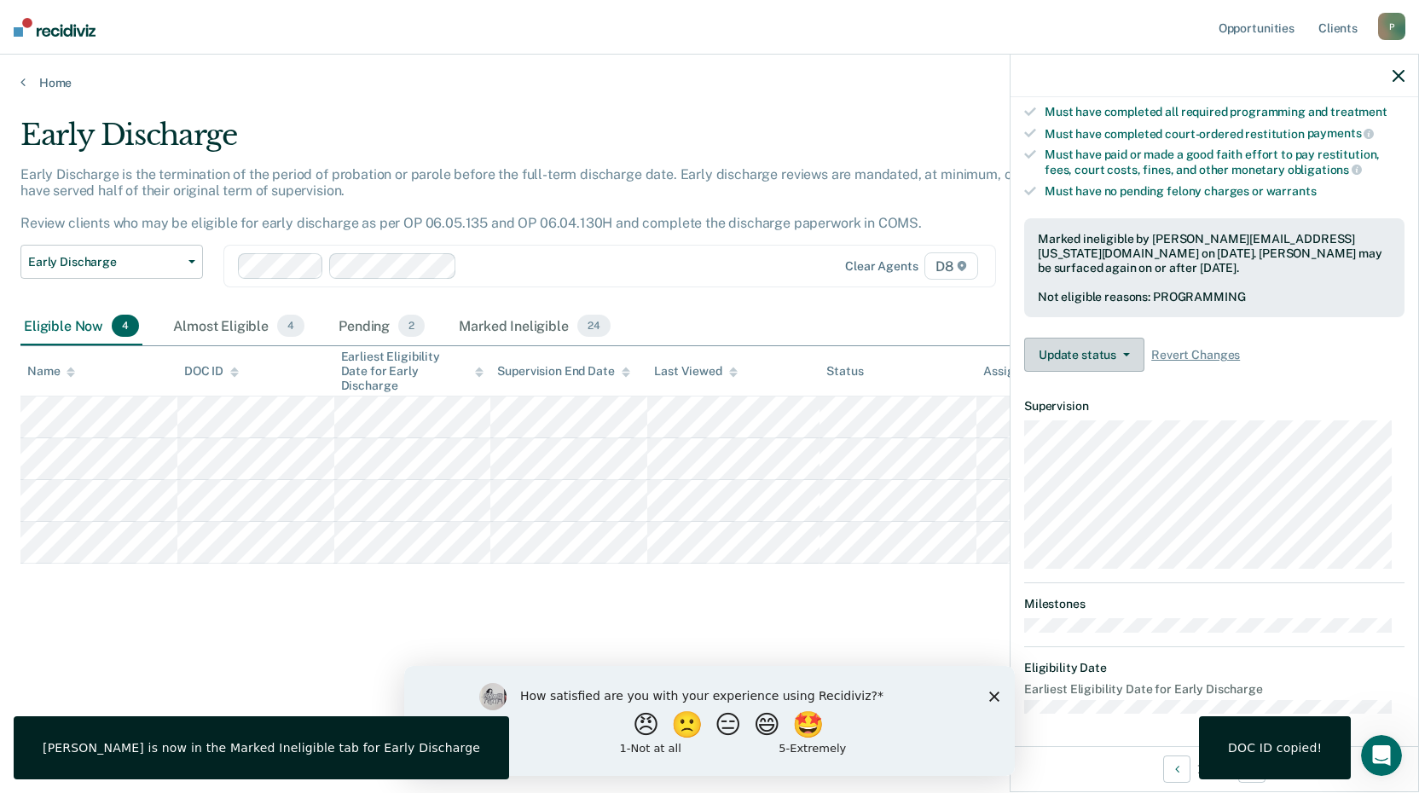 This screenshot has width=1419, height=793. What do you see at coordinates (695, 371) in the screenshot?
I see `div: Last Viewed` at bounding box center [695, 371].